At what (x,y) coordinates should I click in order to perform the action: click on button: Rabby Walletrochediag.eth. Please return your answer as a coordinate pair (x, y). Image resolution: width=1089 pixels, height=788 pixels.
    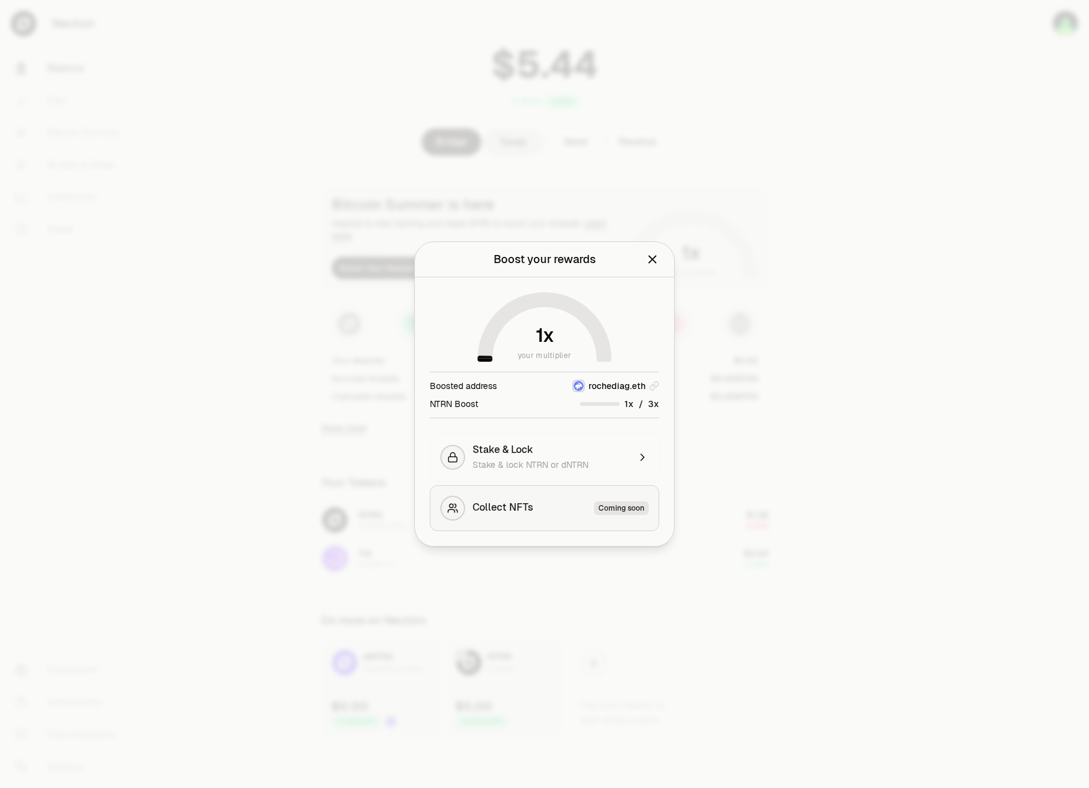
    Looking at the image, I should click on (616, 386).